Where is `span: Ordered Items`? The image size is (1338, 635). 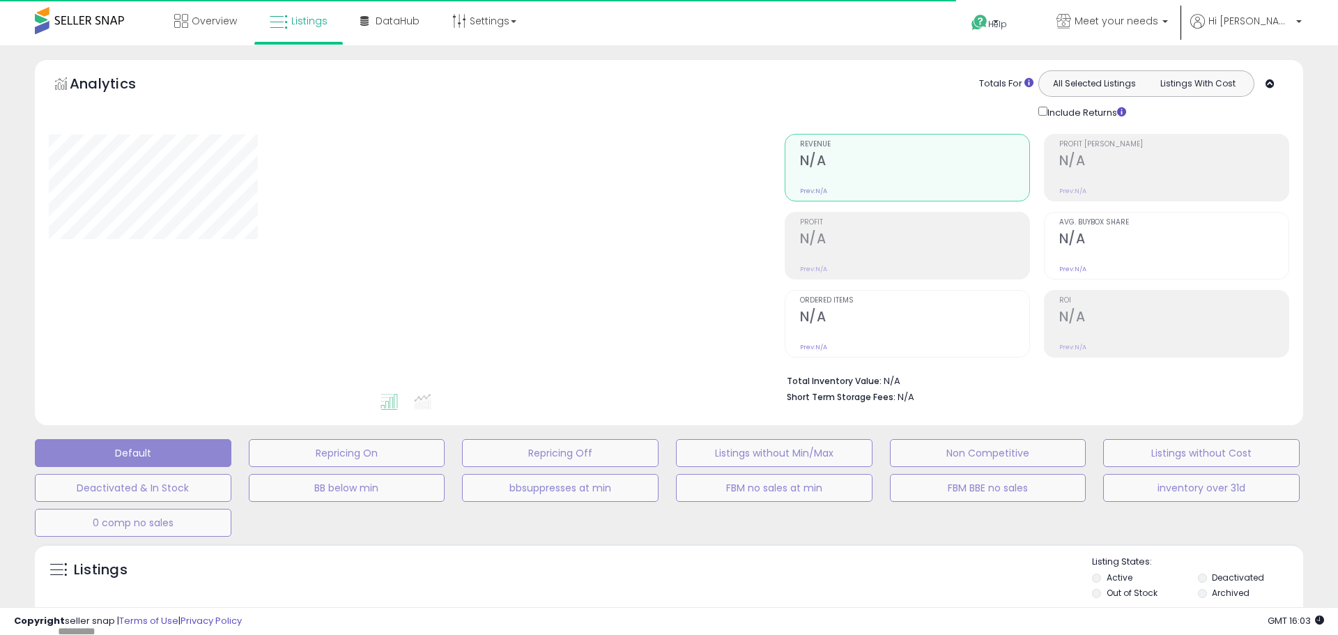 span: Ordered Items is located at coordinates (914, 300).